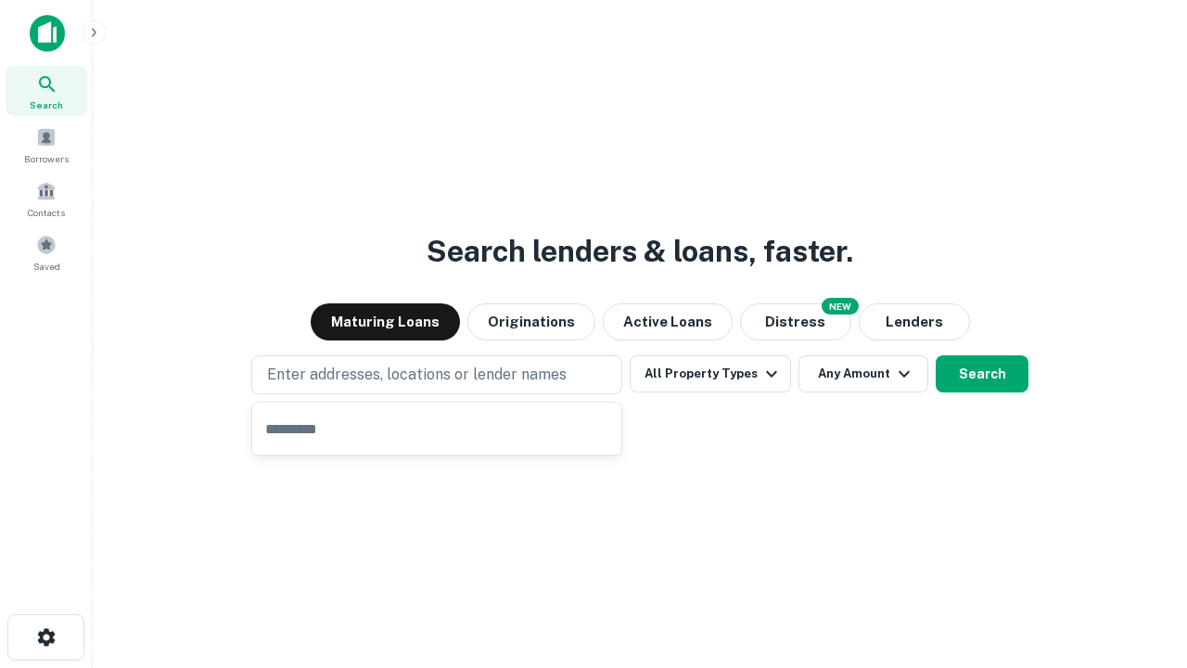 The height and width of the screenshot is (668, 1187). Describe the element at coordinates (46, 252) in the screenshot. I see `div: Saved` at that location.